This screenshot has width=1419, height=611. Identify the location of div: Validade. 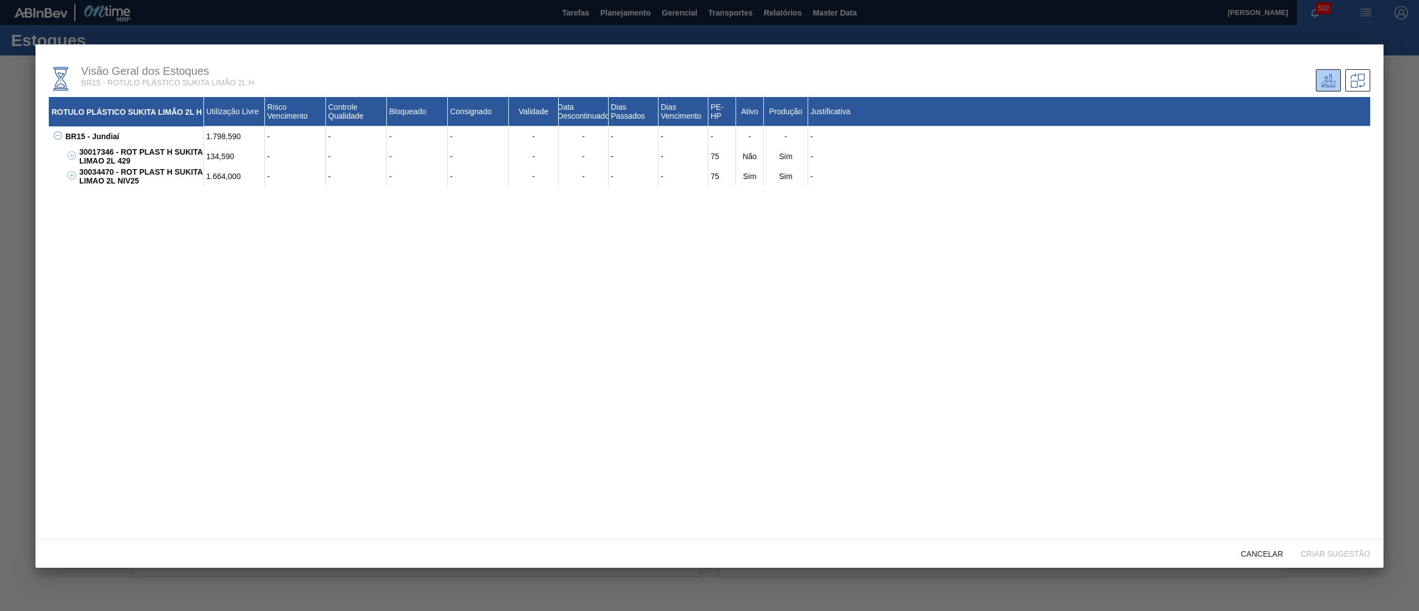
(534, 111).